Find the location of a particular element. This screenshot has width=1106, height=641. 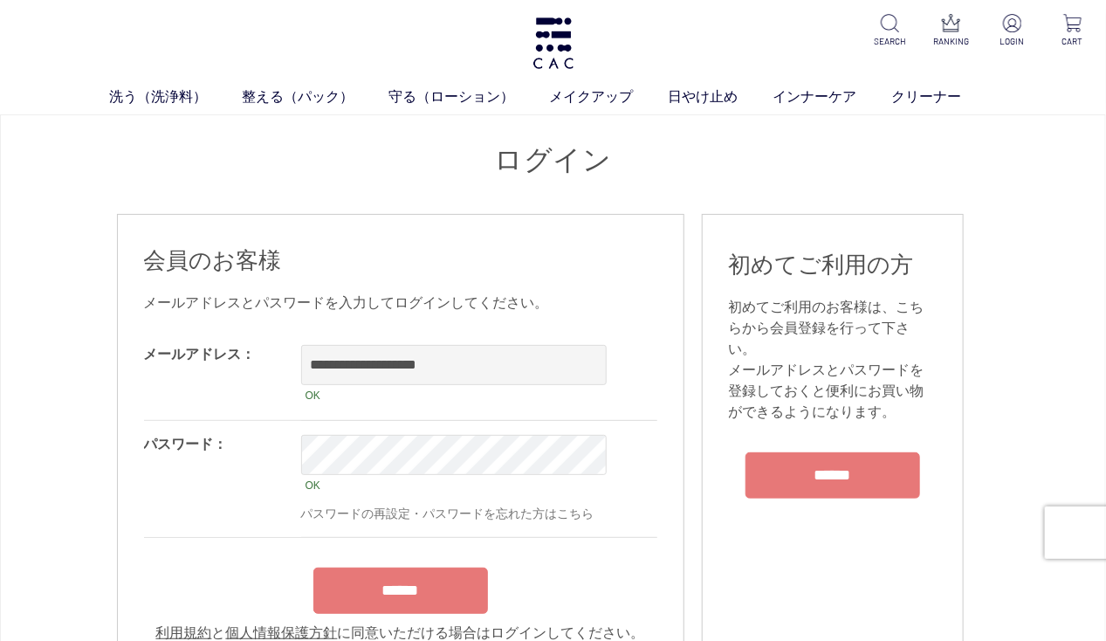

a: メイクアップ is located at coordinates (609, 97).